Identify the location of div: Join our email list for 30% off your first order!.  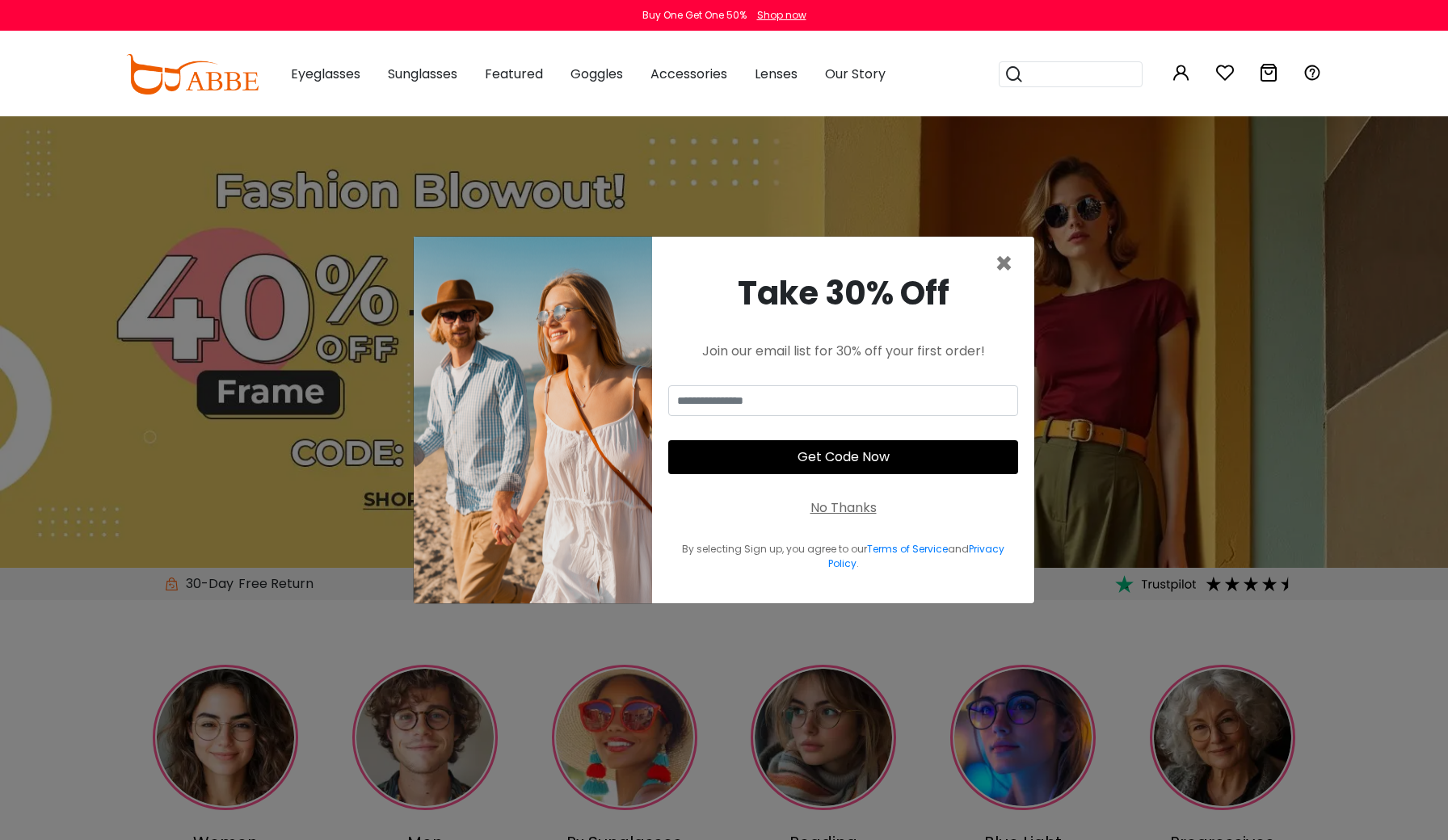
(843, 351).